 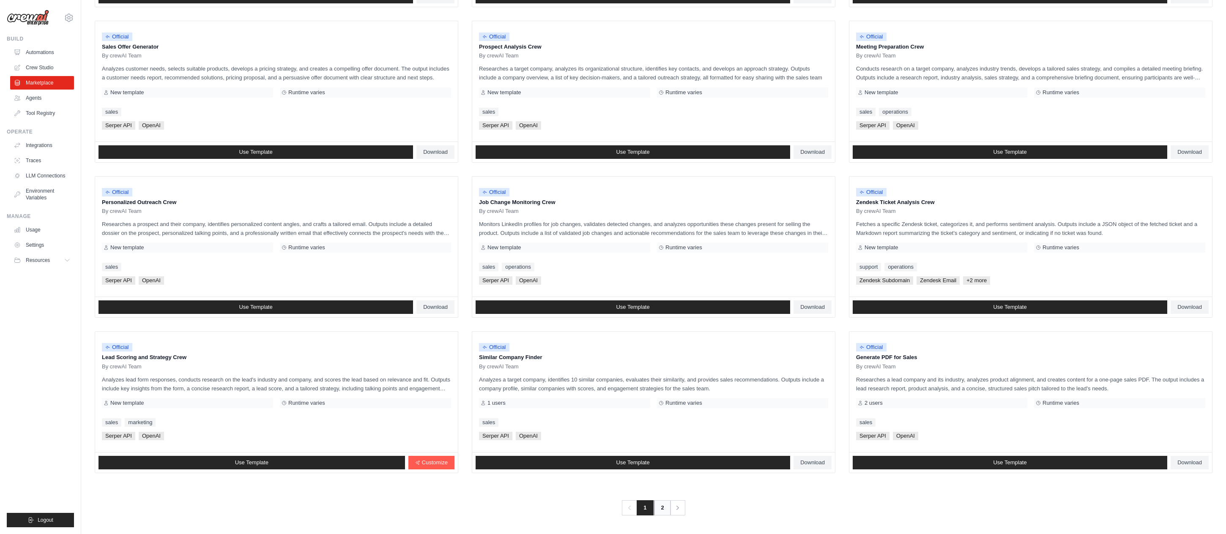 What do you see at coordinates (28, 18) in the screenshot?
I see `img: Logo` at bounding box center [28, 18].